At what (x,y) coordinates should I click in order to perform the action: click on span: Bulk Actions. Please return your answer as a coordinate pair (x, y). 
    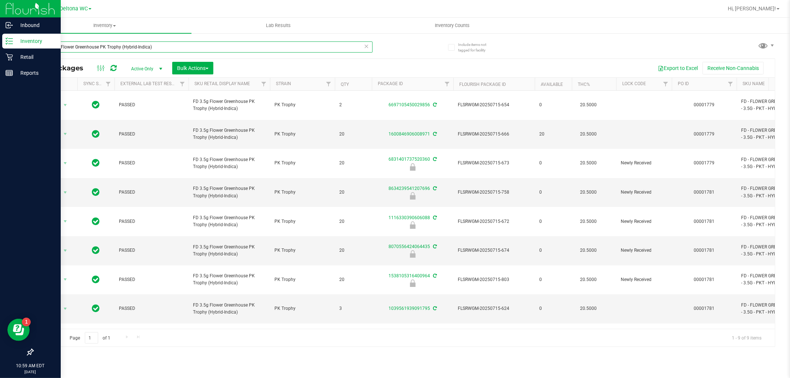
    Looking at the image, I should click on (193, 68).